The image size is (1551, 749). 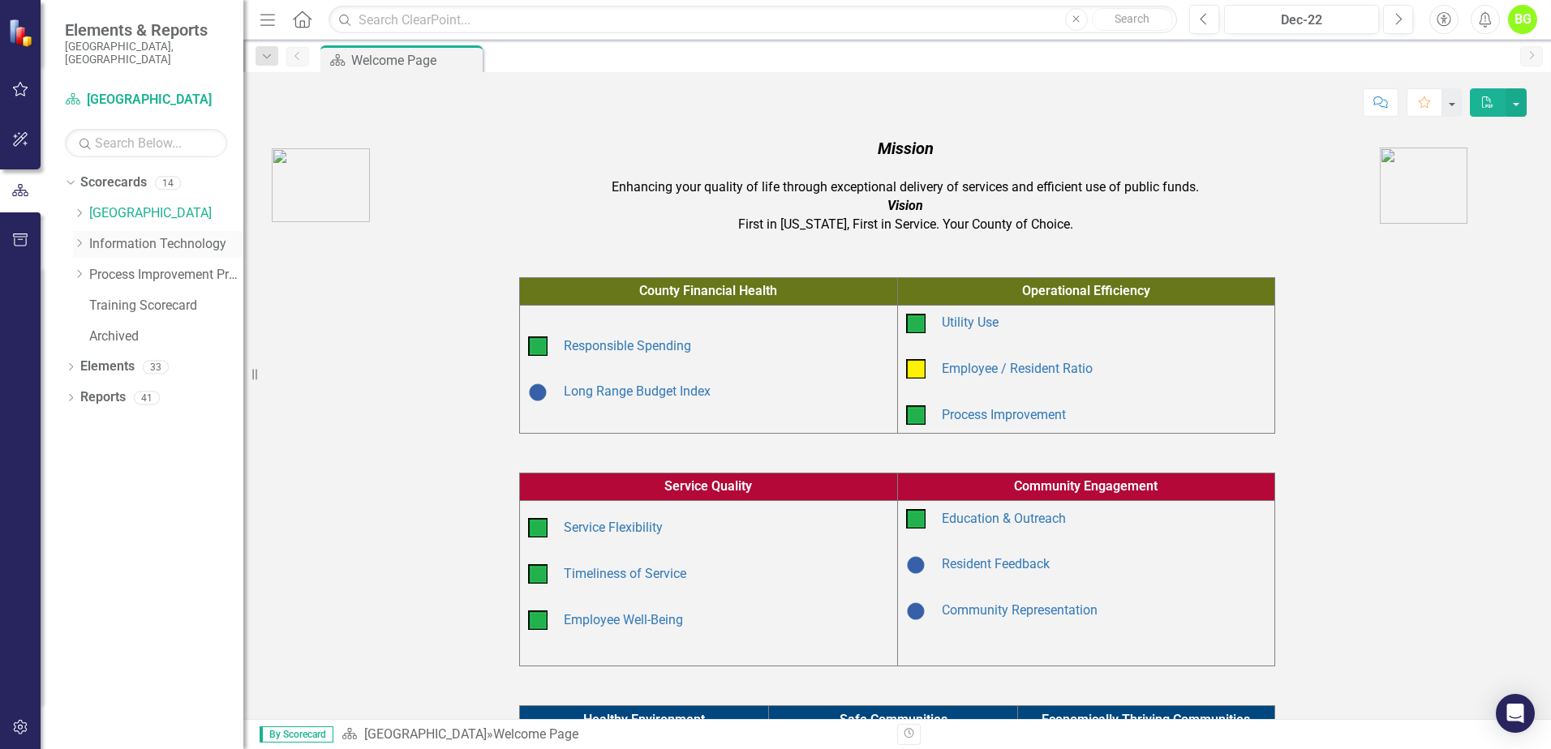 What do you see at coordinates (166, 306) in the screenshot?
I see `a: Training Scorecard` at bounding box center [166, 306].